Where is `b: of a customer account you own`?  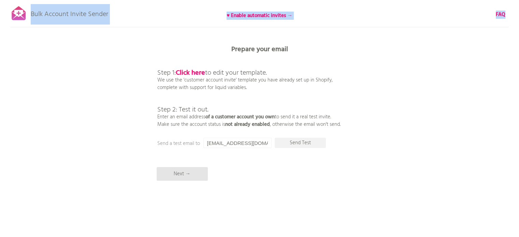
b: of a customer account you own is located at coordinates (240, 117).